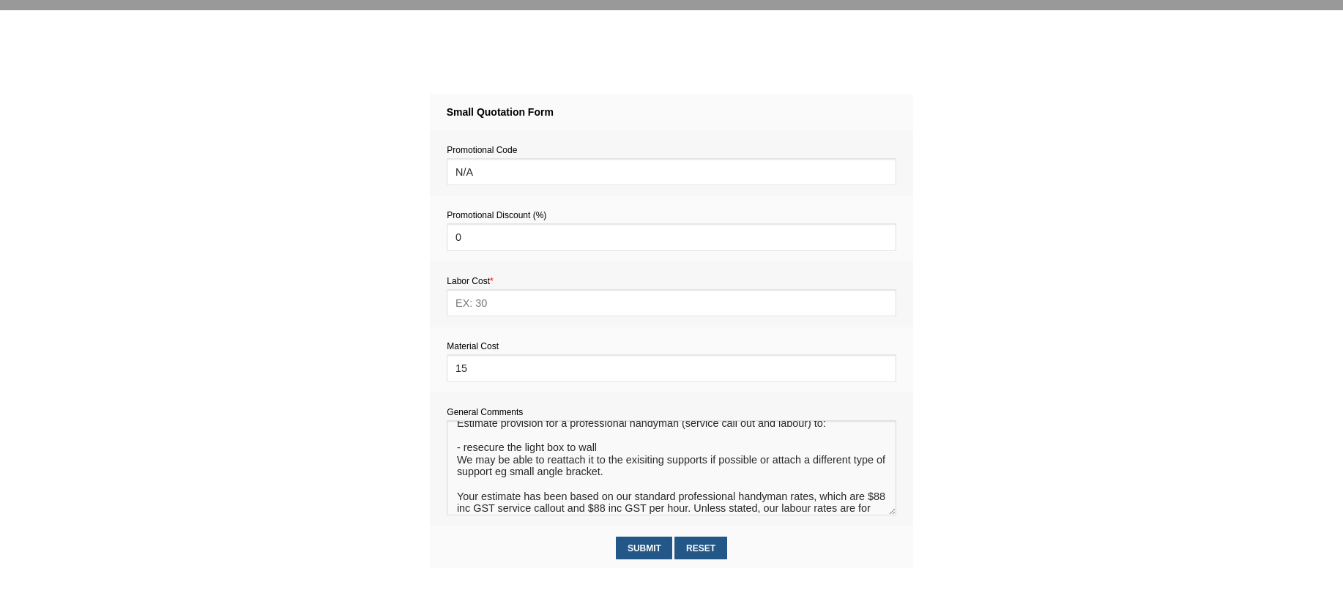 Image resolution: width=1343 pixels, height=604 pixels. What do you see at coordinates (482, 150) in the screenshot?
I see `span: Promotional Code` at bounding box center [482, 150].